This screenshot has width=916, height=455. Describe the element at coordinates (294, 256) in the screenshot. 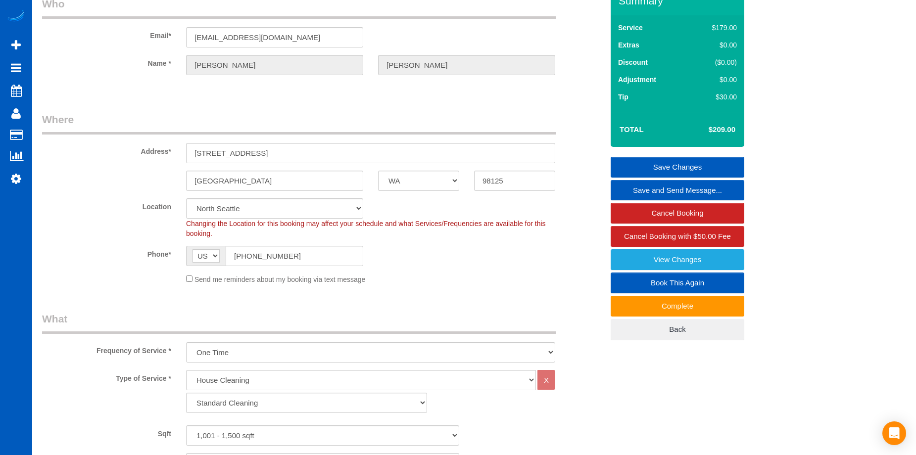

I see `input: Phone*` at that location.